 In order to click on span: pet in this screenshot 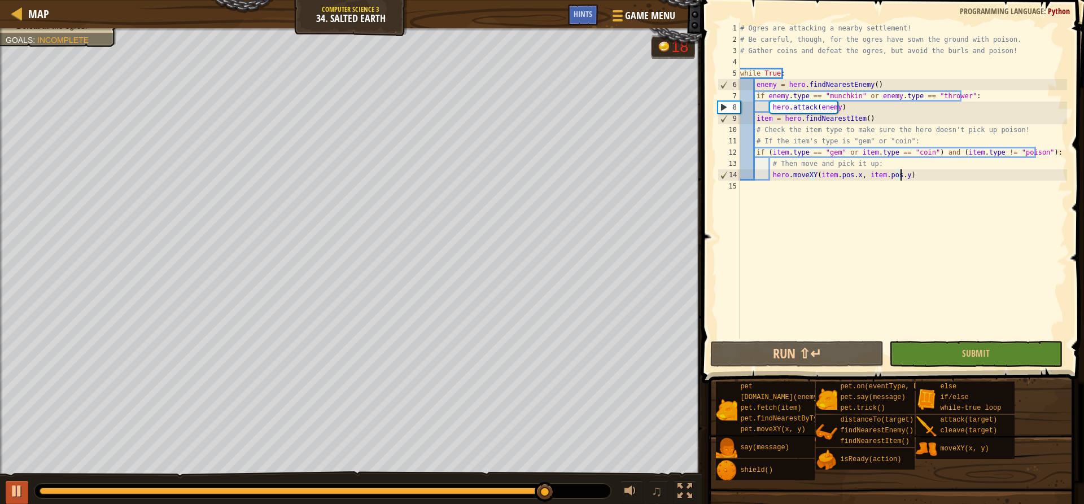, I will do `click(746, 387)`.